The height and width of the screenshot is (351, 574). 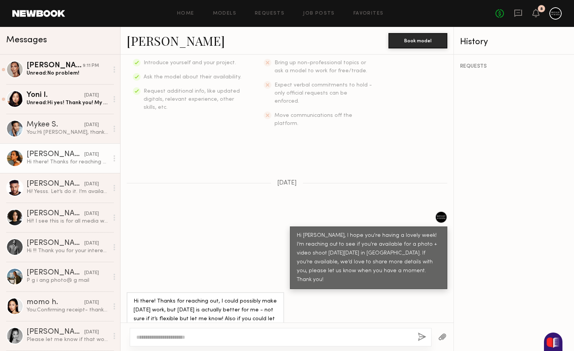 I want to click on button: Book model, so click(x=418, y=41).